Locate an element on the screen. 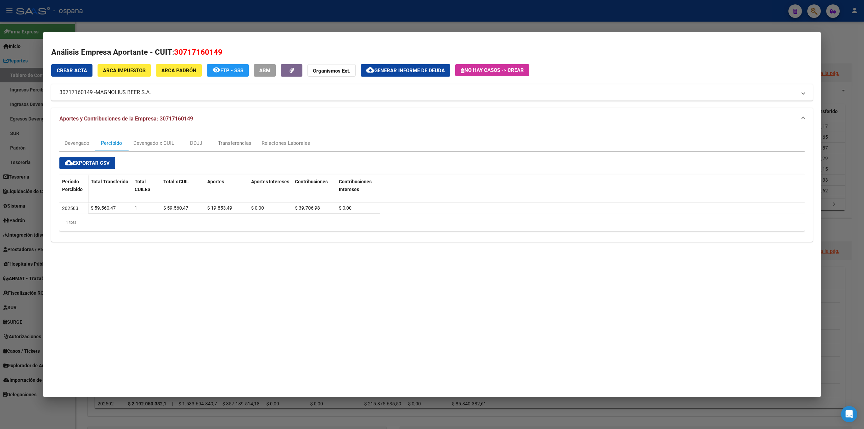 The width and height of the screenshot is (864, 429). span: Total CUILES is located at coordinates (142, 185).